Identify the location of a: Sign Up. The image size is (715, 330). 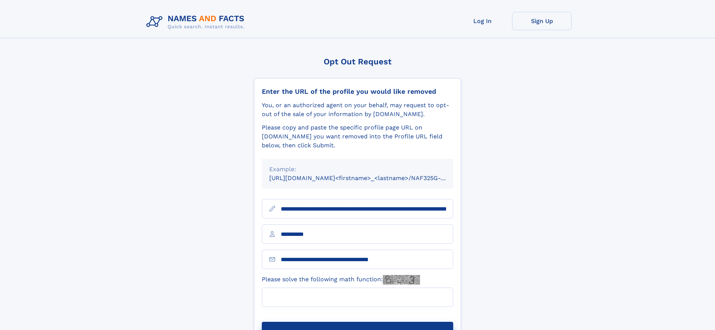
(542, 21).